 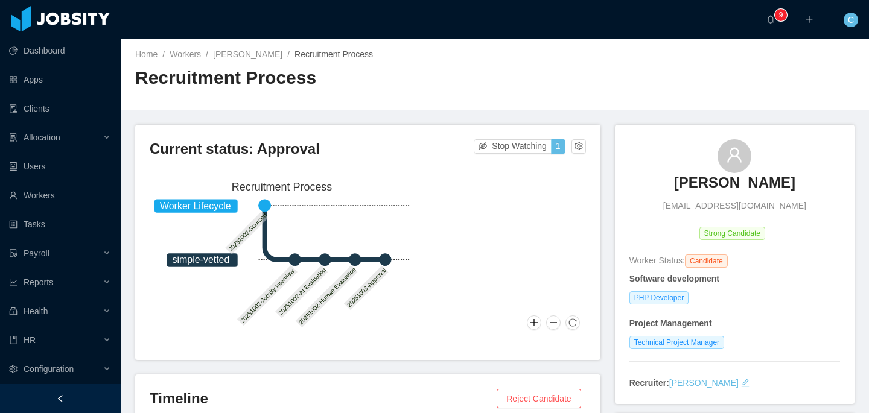 What do you see at coordinates (48, 369) in the screenshot?
I see `span: Configuration` at bounding box center [48, 369].